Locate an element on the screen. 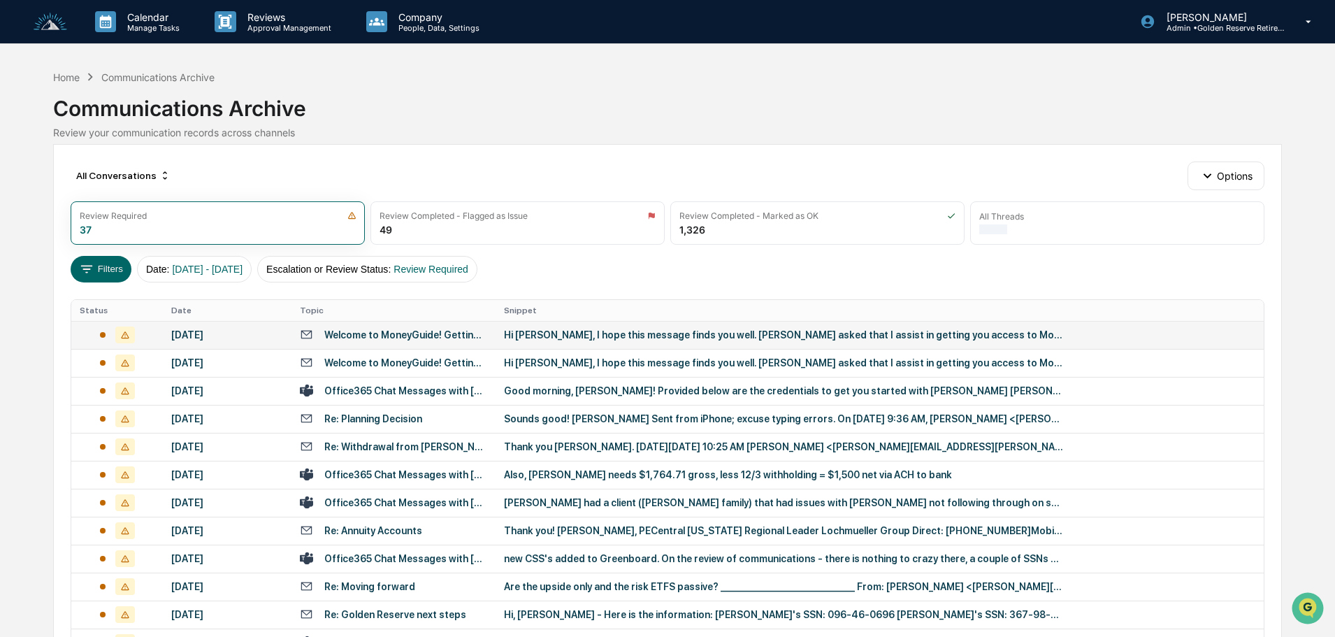 This screenshot has height=637, width=1335. th: Snippet is located at coordinates (879, 310).